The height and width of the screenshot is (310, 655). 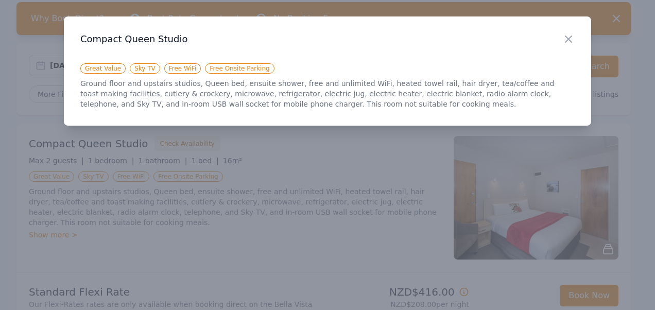 What do you see at coordinates (145, 68) in the screenshot?
I see `span: Sky TV` at bounding box center [145, 68].